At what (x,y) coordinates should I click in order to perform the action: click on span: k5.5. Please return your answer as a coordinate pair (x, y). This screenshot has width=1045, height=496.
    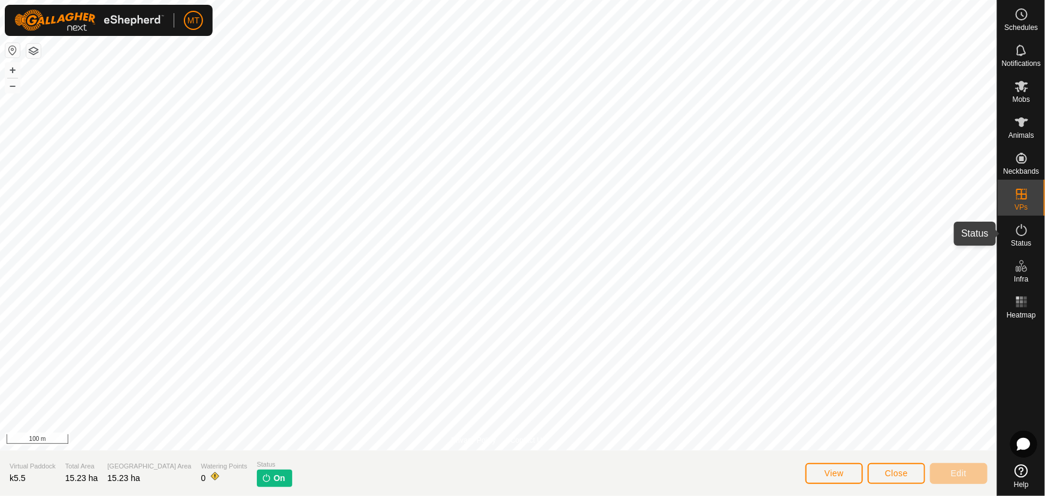
    Looking at the image, I should click on (17, 478).